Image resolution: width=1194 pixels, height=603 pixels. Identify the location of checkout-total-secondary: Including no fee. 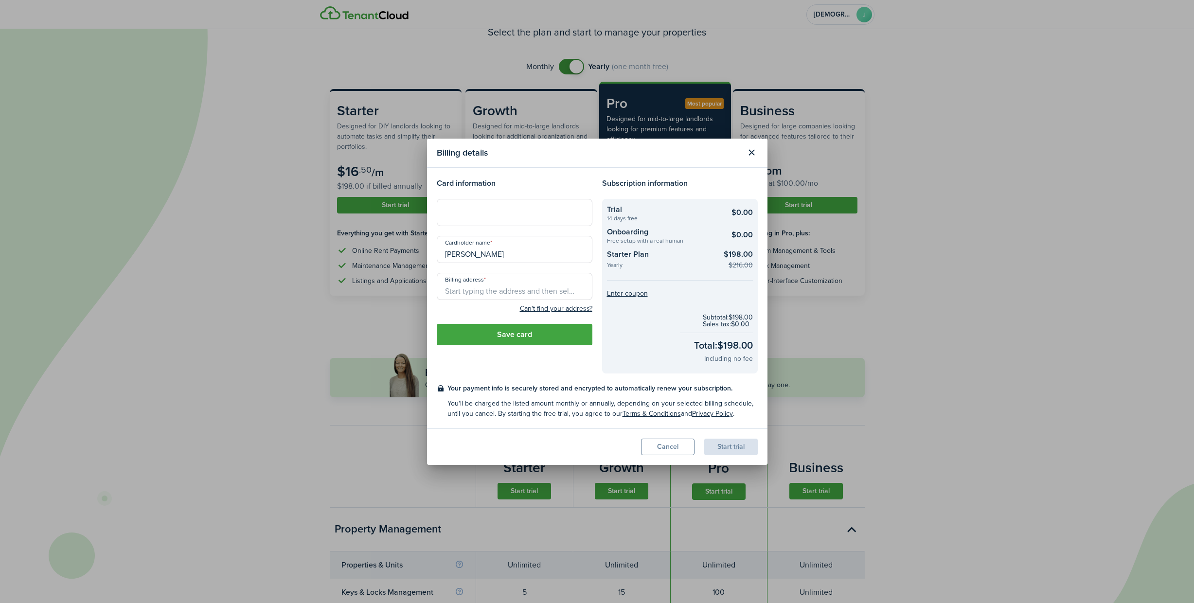
(729, 358).